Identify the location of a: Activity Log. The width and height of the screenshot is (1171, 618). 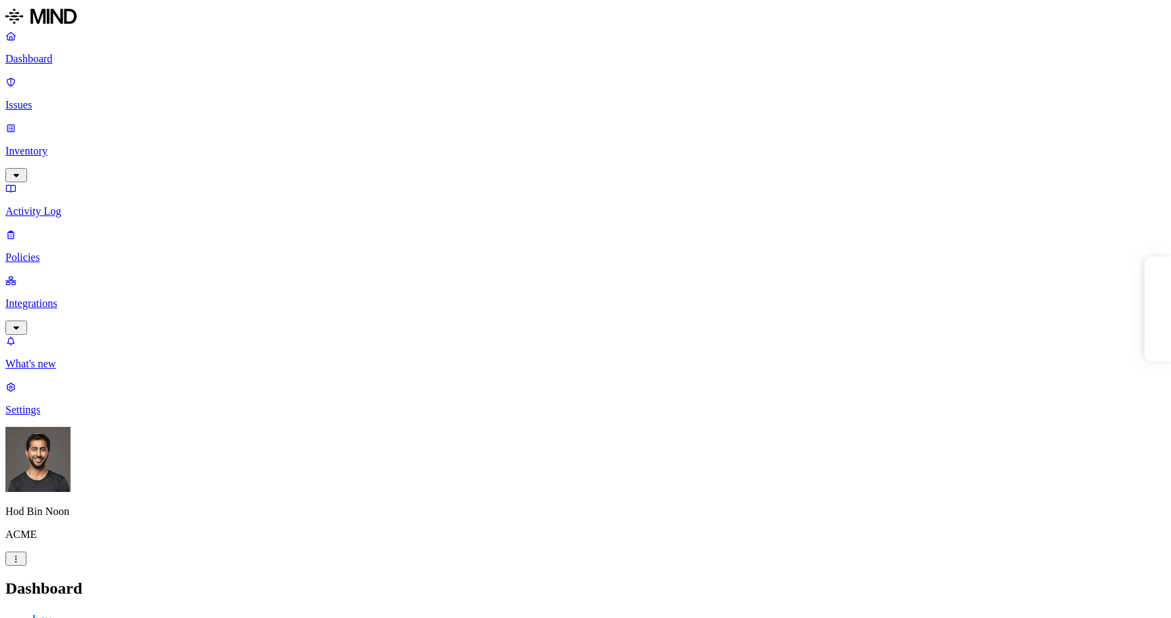
(585, 200).